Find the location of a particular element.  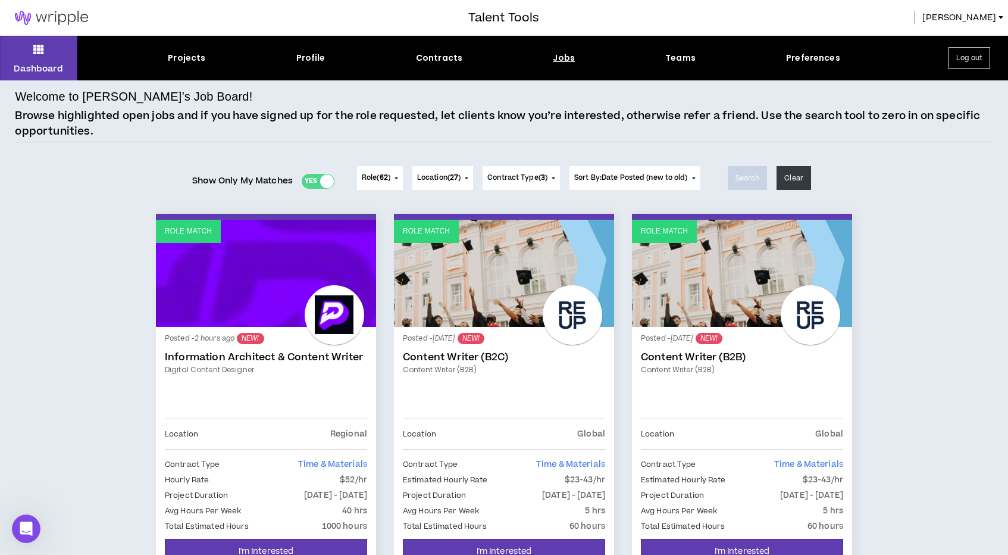

button: Contract Type(3) is located at coordinates (521, 178).